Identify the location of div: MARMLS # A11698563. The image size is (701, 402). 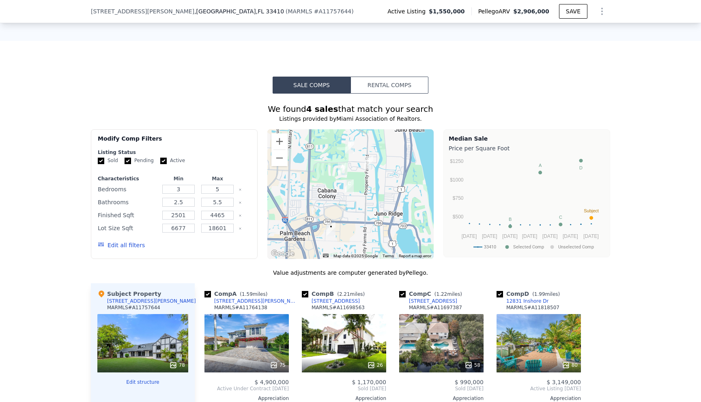
(338, 308).